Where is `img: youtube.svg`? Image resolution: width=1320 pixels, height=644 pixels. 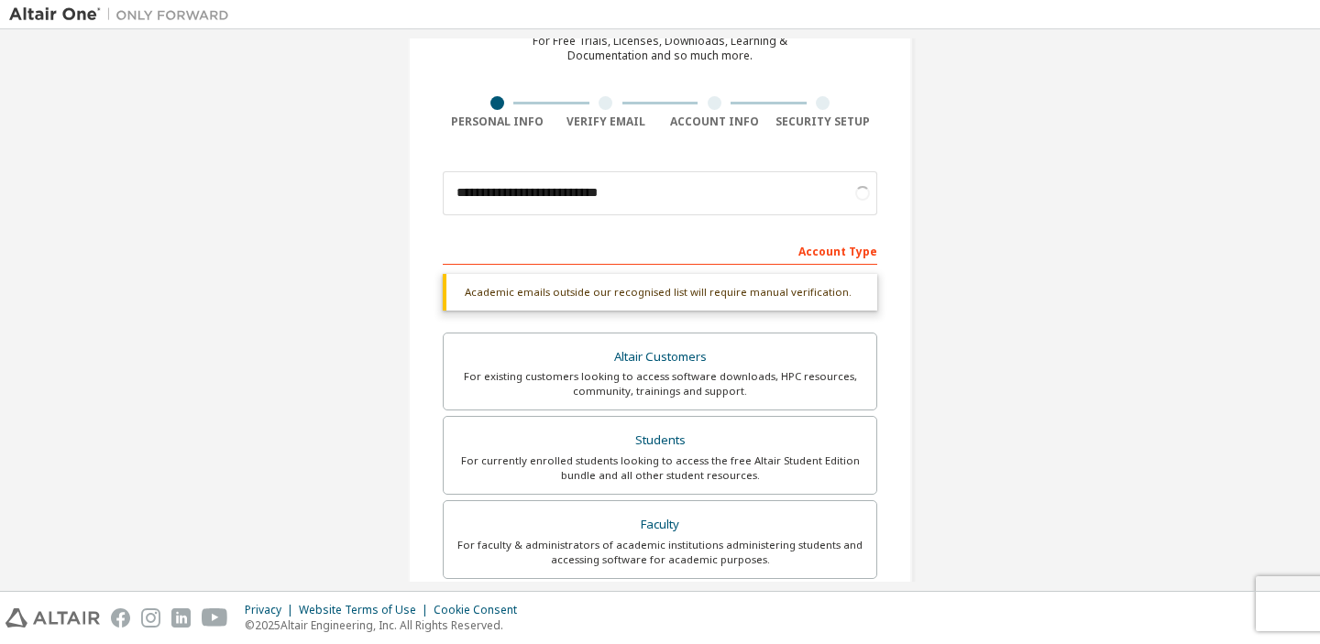 img: youtube.svg is located at coordinates (214, 618).